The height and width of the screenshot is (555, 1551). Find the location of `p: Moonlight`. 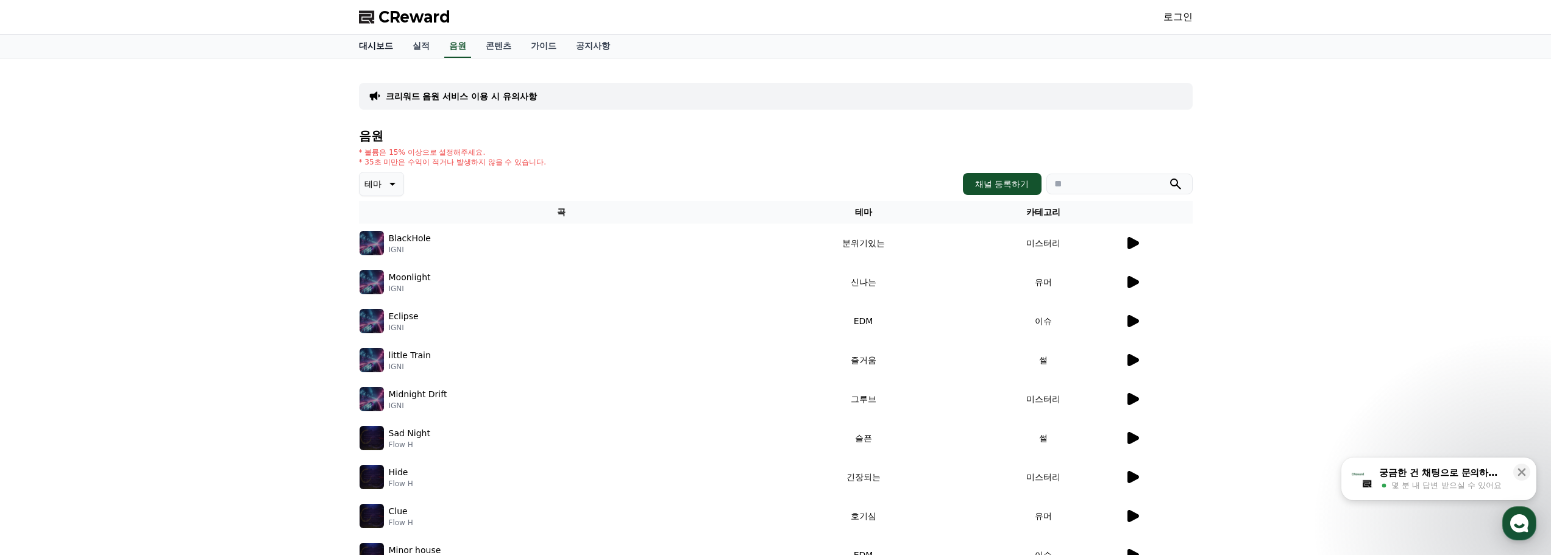

p: Moonlight is located at coordinates (410, 277).